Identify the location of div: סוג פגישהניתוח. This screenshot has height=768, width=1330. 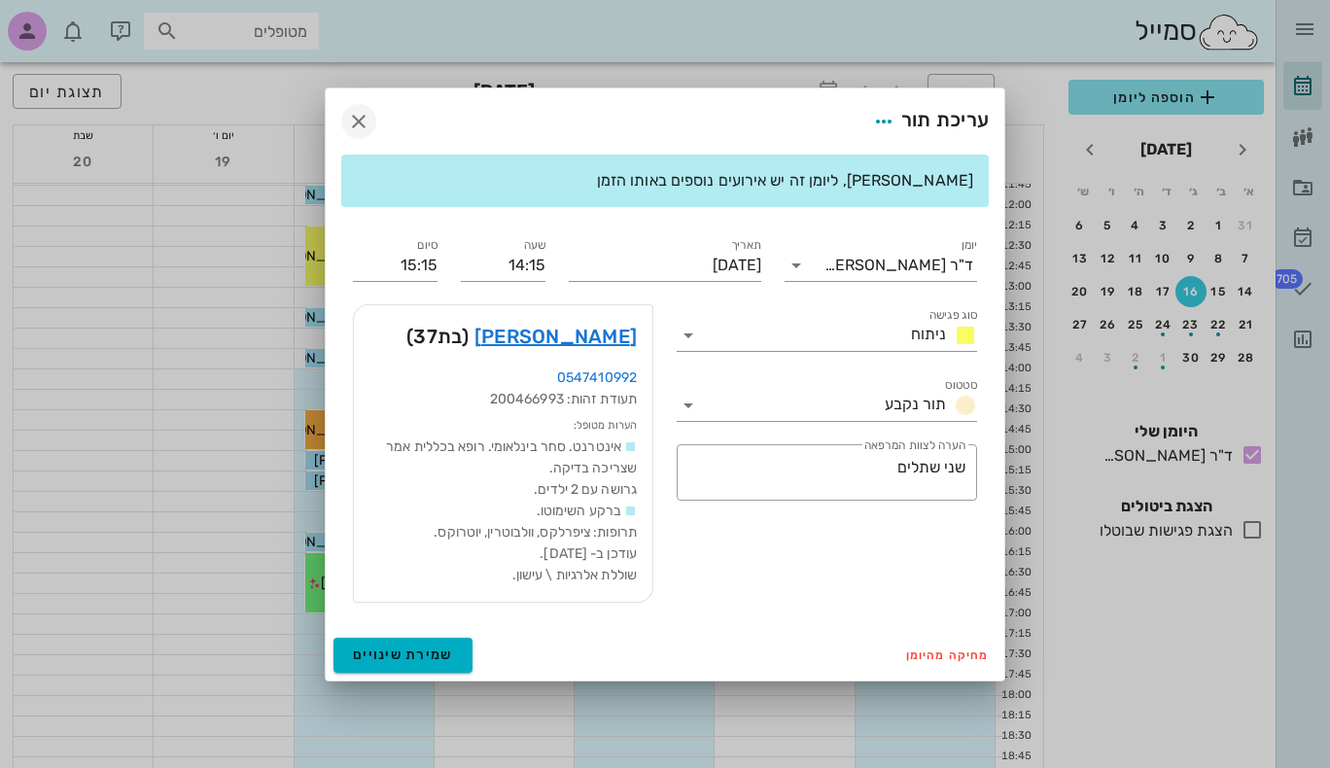
(827, 335).